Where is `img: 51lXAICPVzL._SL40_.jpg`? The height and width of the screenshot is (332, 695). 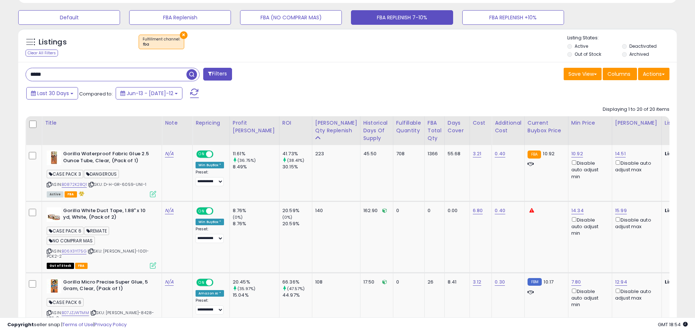
img: 51lXAICPVzL._SL40_.jpg is located at coordinates (54, 215).